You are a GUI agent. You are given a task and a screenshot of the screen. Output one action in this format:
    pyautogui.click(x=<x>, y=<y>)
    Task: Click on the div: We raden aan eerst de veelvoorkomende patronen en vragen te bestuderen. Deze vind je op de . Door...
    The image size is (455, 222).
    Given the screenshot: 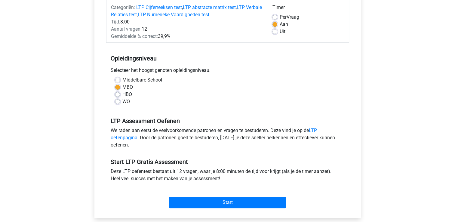 What is the action you would take?
    pyautogui.click(x=228, y=139)
    